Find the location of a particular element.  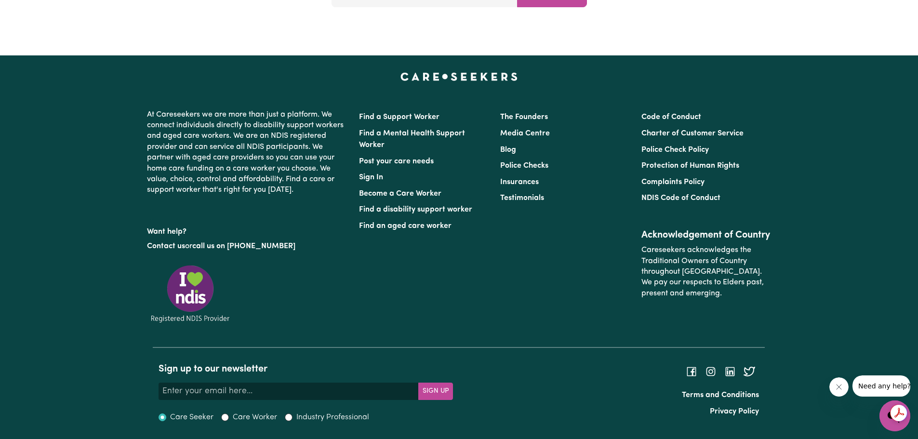

a: Insurances is located at coordinates (519, 182).